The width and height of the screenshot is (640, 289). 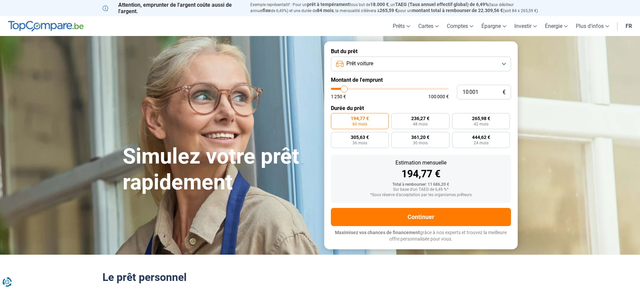 What do you see at coordinates (421, 174) in the screenshot?
I see `div: 194,77 €` at bounding box center [421, 174].